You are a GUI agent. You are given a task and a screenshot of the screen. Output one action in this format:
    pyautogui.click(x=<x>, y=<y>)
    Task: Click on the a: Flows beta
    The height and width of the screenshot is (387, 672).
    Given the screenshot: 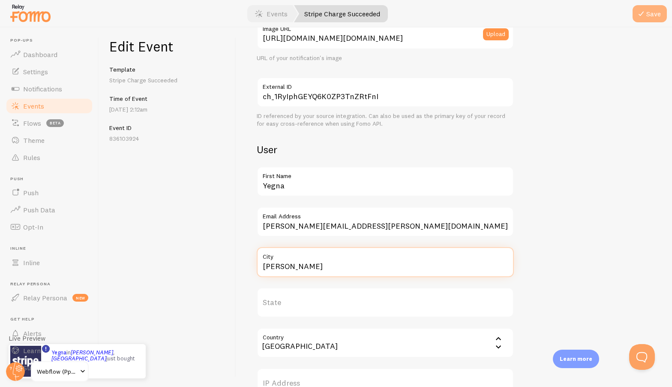 What is the action you would take?
    pyautogui.click(x=49, y=123)
    